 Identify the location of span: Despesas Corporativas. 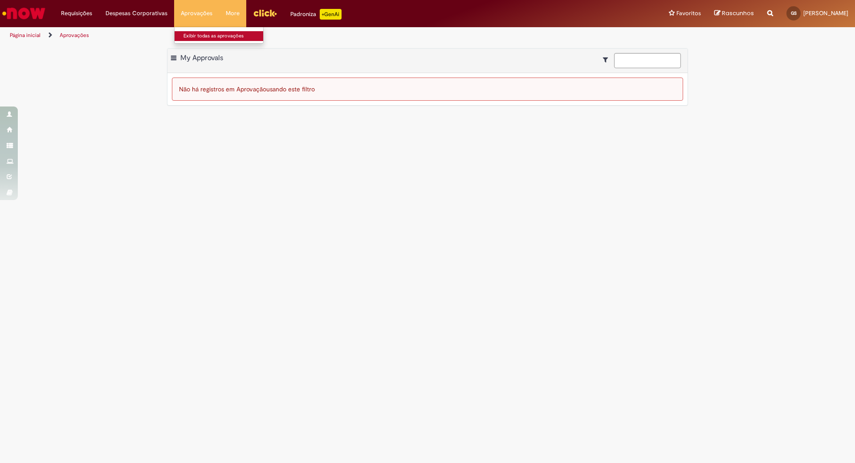
(136, 13).